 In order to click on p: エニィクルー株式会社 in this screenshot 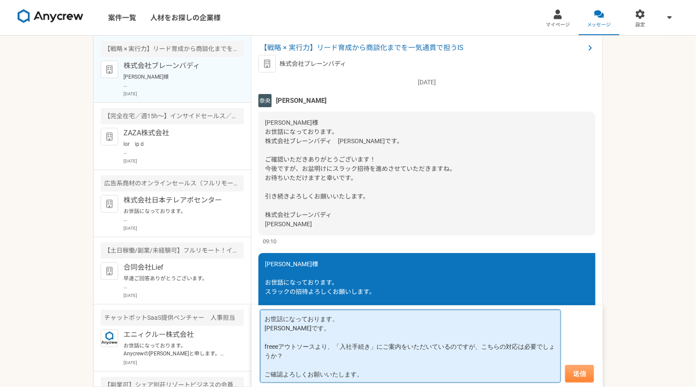, I will do `click(177, 335)`.